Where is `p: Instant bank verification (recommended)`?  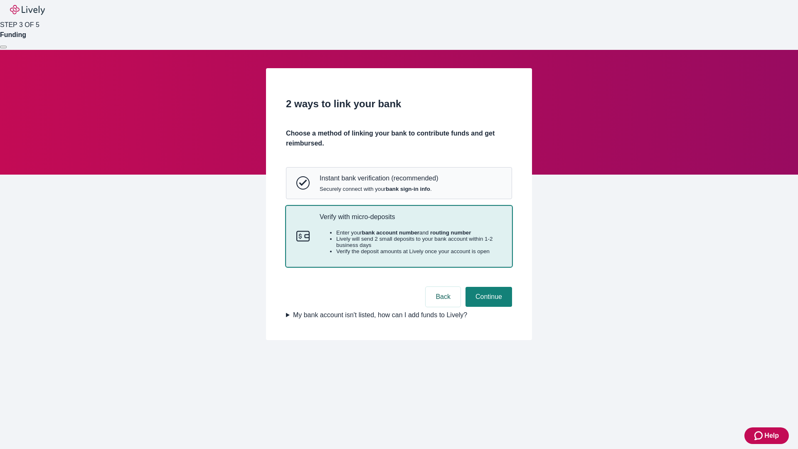 p: Instant bank verification (recommended) is located at coordinates (378, 178).